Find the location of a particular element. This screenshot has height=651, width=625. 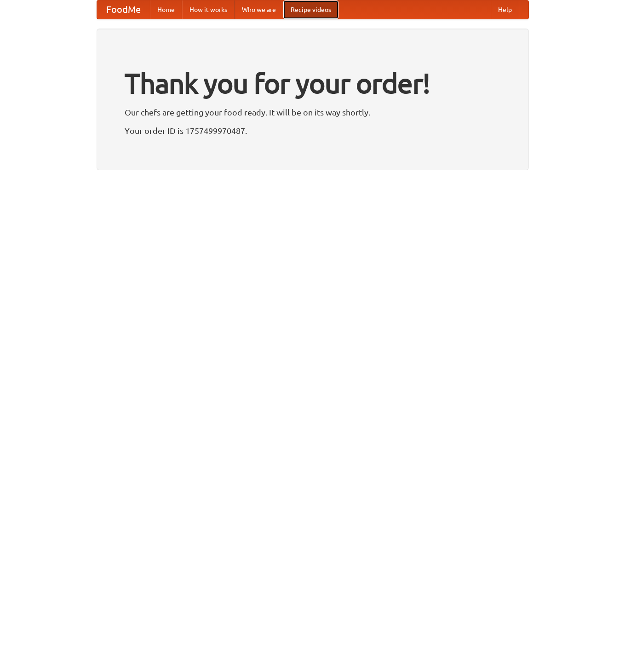

a: FoodMe is located at coordinates (123, 10).